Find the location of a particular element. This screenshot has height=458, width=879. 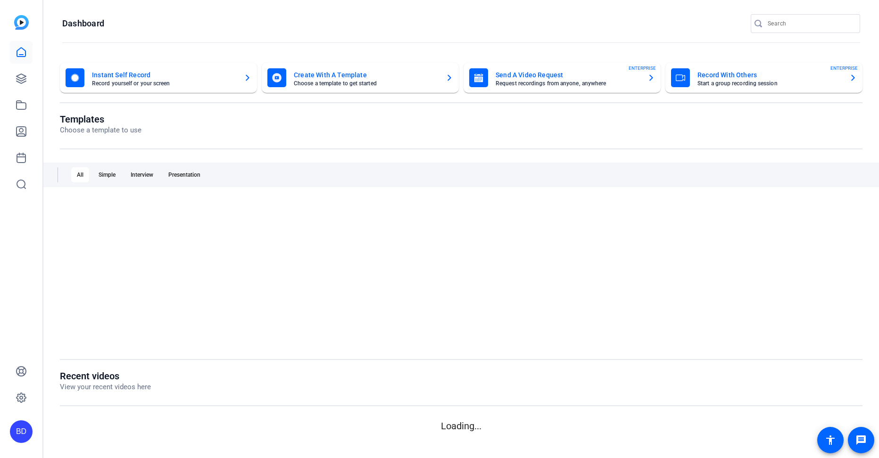

div: Presentation is located at coordinates (184, 175).